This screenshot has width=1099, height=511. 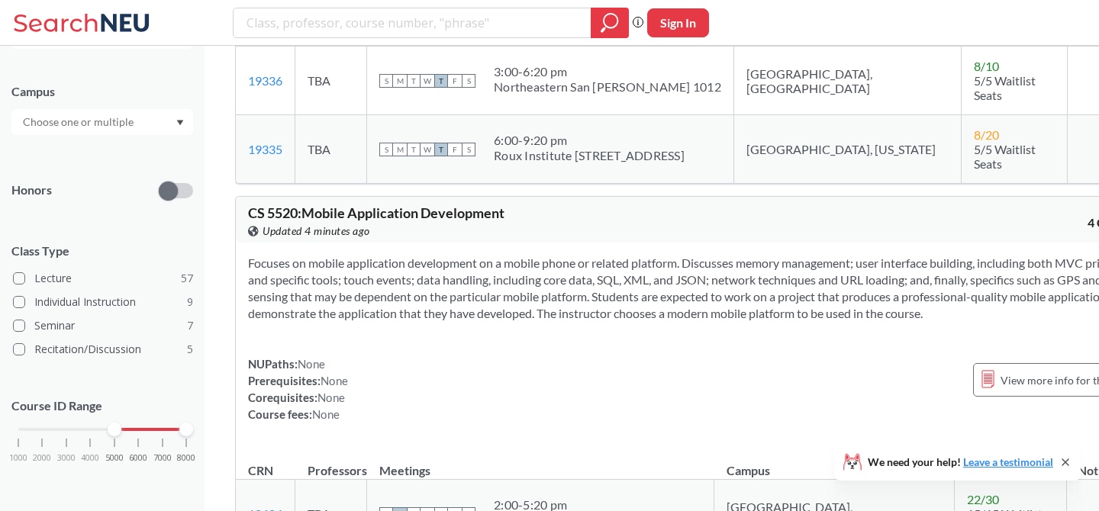 What do you see at coordinates (138, 458) in the screenshot?
I see `span: 6000` at bounding box center [138, 458].